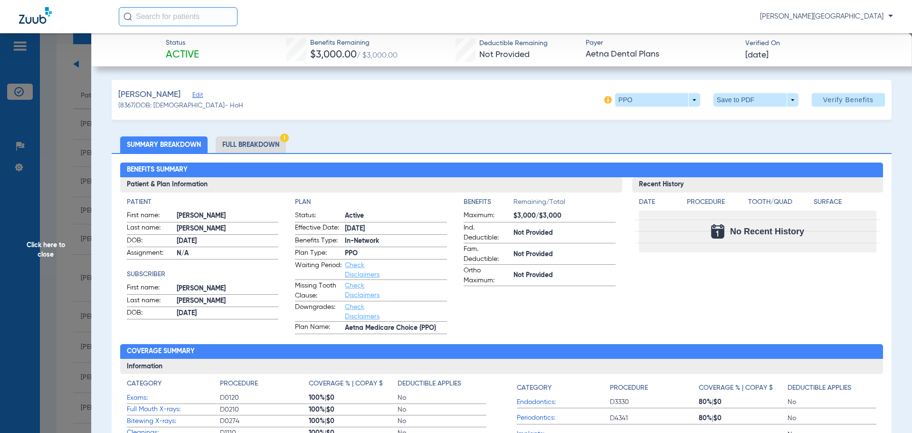 This screenshot has height=433, width=912. What do you see at coordinates (657, 100) in the screenshot?
I see `button: PPO` at bounding box center [657, 100].